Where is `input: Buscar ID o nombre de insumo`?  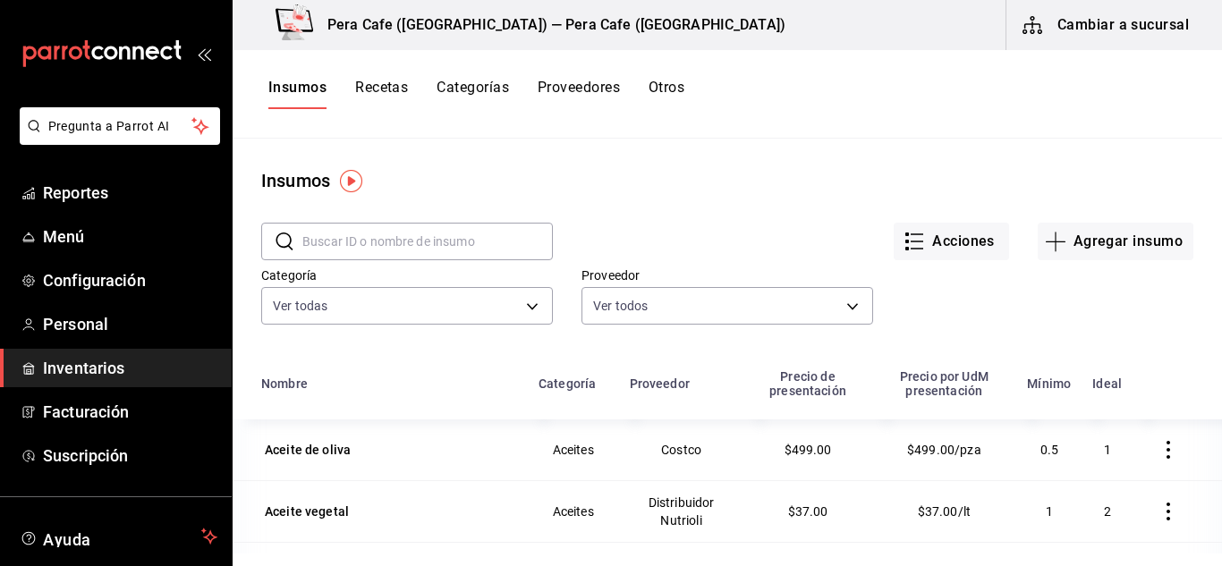
input: Buscar ID o nombre de insumo is located at coordinates (428, 242).